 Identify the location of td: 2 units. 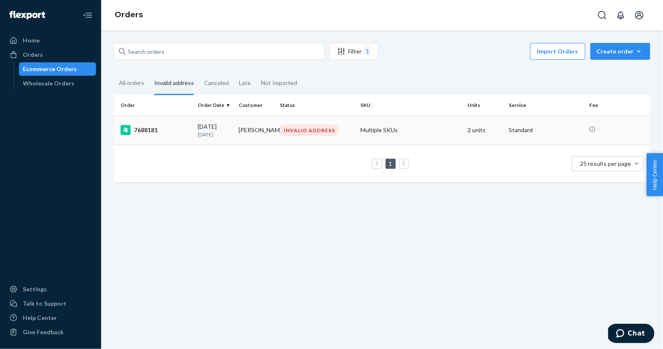
(485, 130).